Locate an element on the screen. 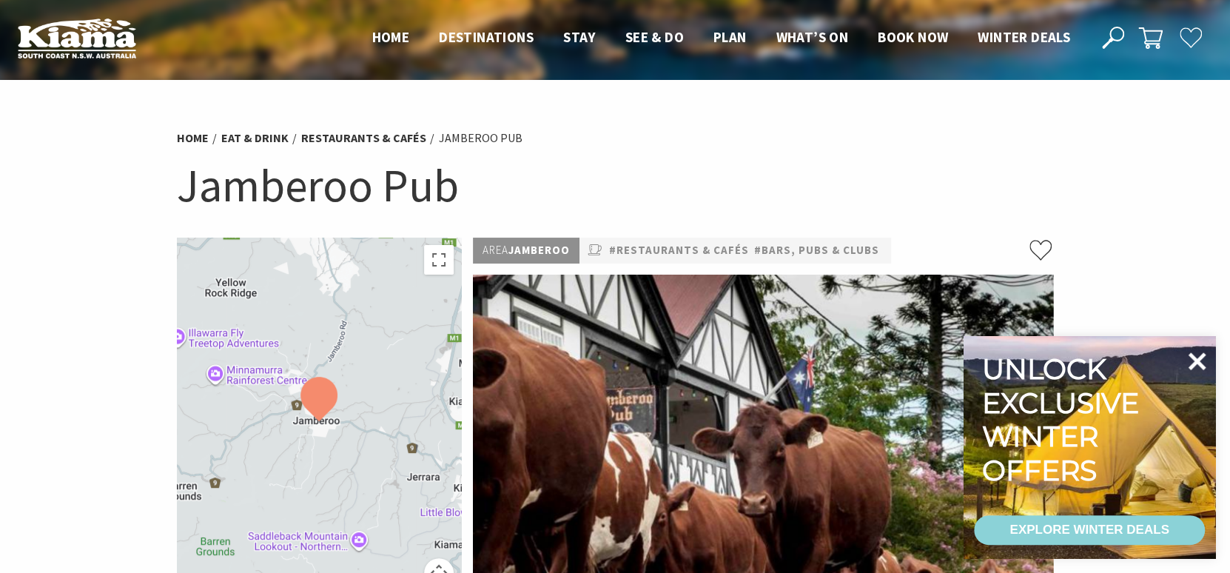 This screenshot has height=573, width=1230. span: Home is located at coordinates (391, 37).